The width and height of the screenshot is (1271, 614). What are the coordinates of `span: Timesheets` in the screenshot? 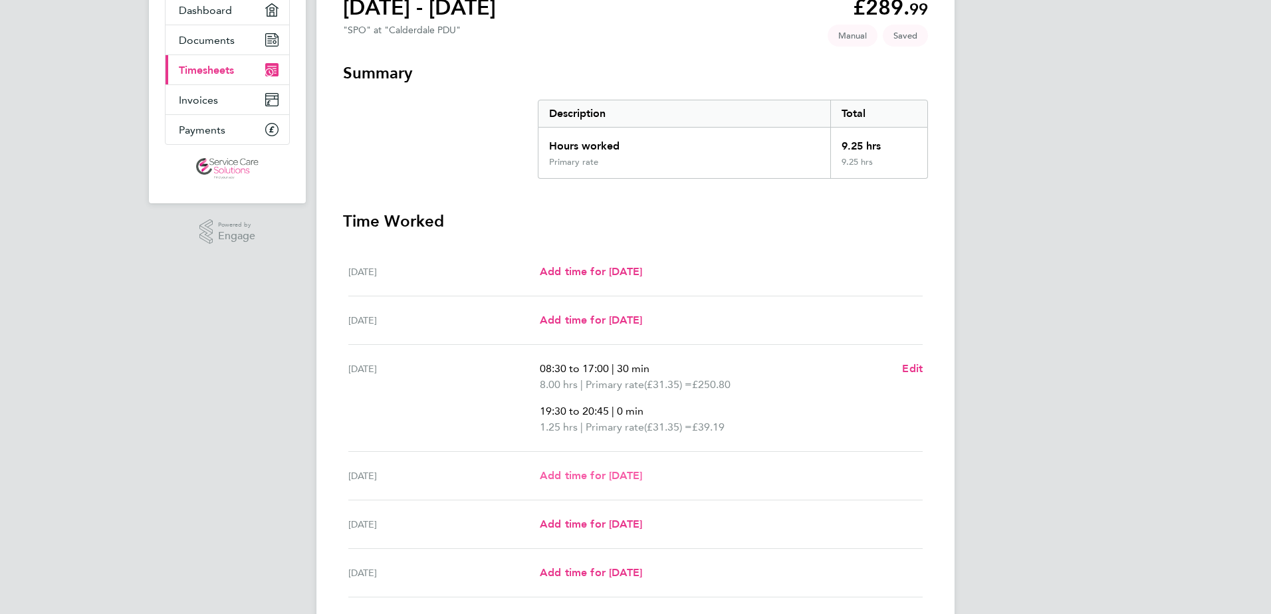 It's located at (206, 70).